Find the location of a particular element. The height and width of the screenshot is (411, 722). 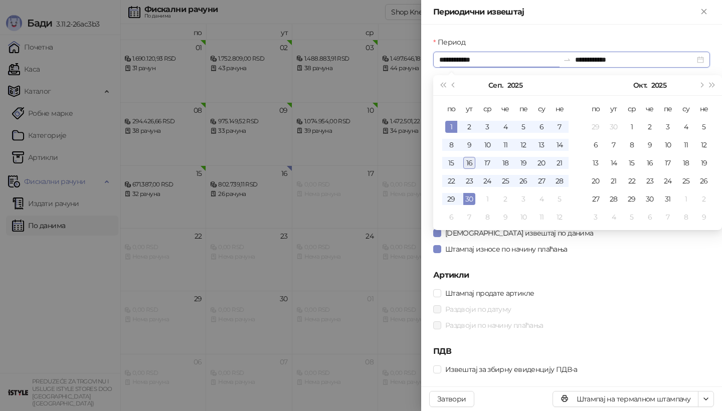

td: 2025-11-05 is located at coordinates (632, 217).